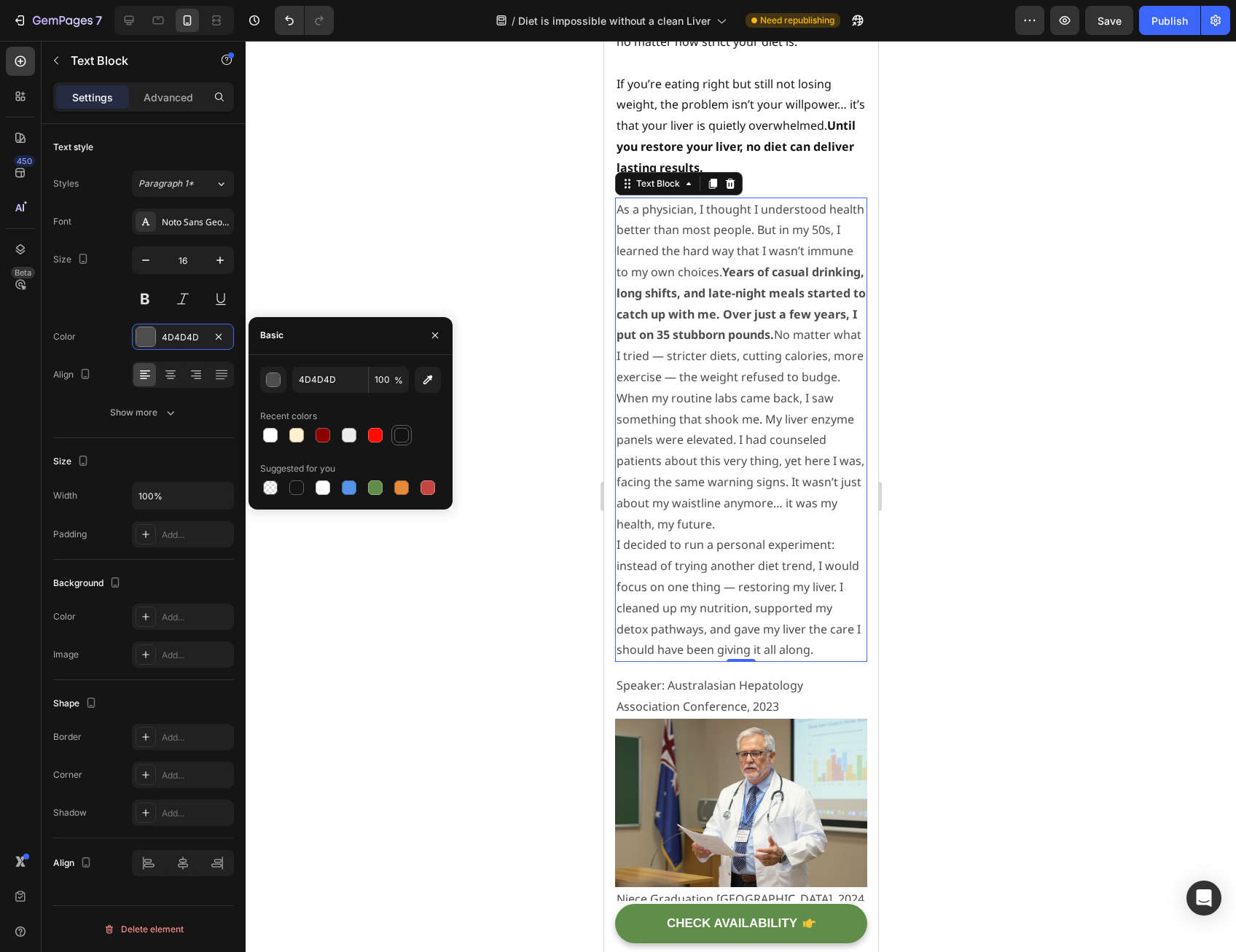 The image size is (1236, 952). What do you see at coordinates (99, 20) in the screenshot?
I see `p: 7` at bounding box center [99, 20].